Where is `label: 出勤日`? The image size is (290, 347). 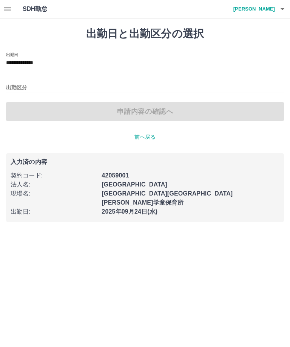
label: 出勤日 is located at coordinates (12, 54).